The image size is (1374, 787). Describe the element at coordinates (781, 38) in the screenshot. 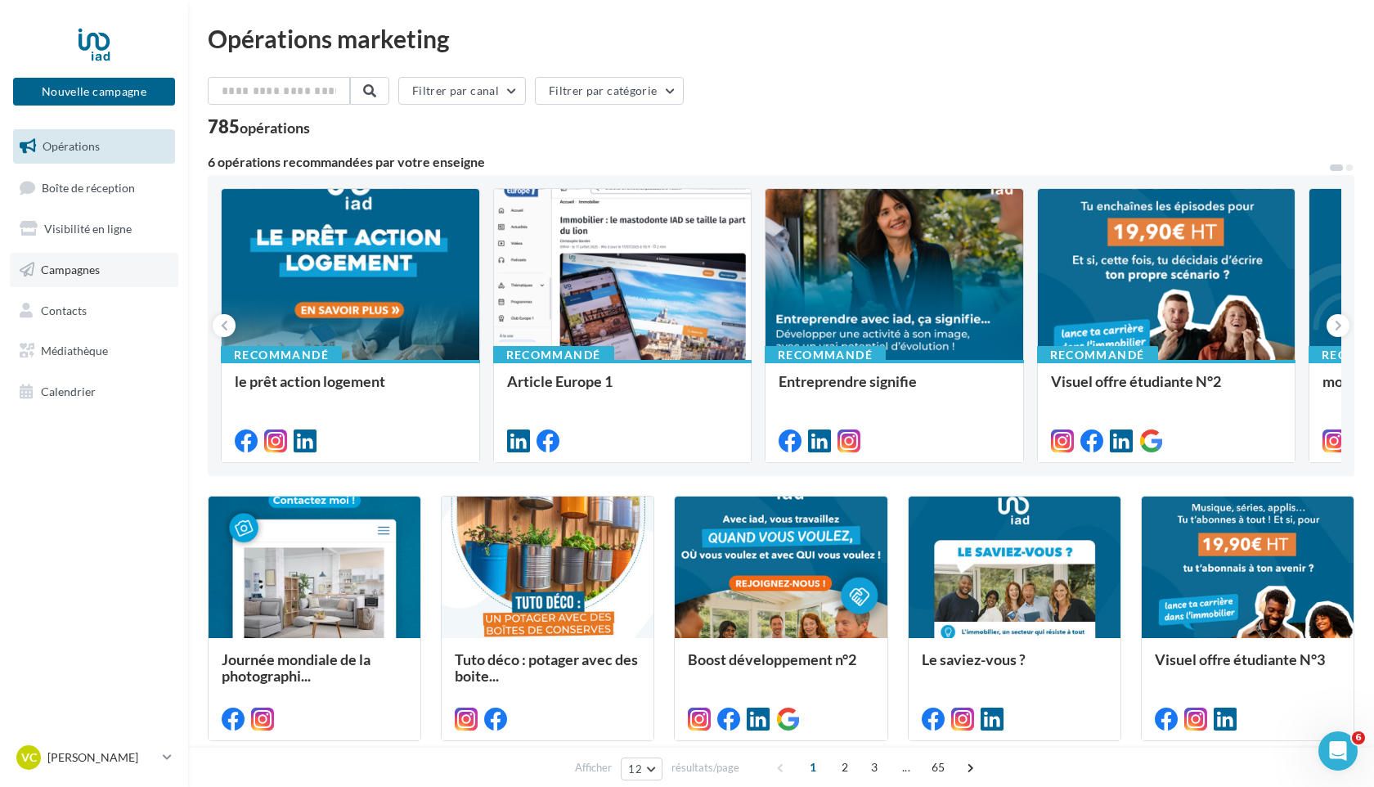

I see `div: Opérations marketing` at that location.